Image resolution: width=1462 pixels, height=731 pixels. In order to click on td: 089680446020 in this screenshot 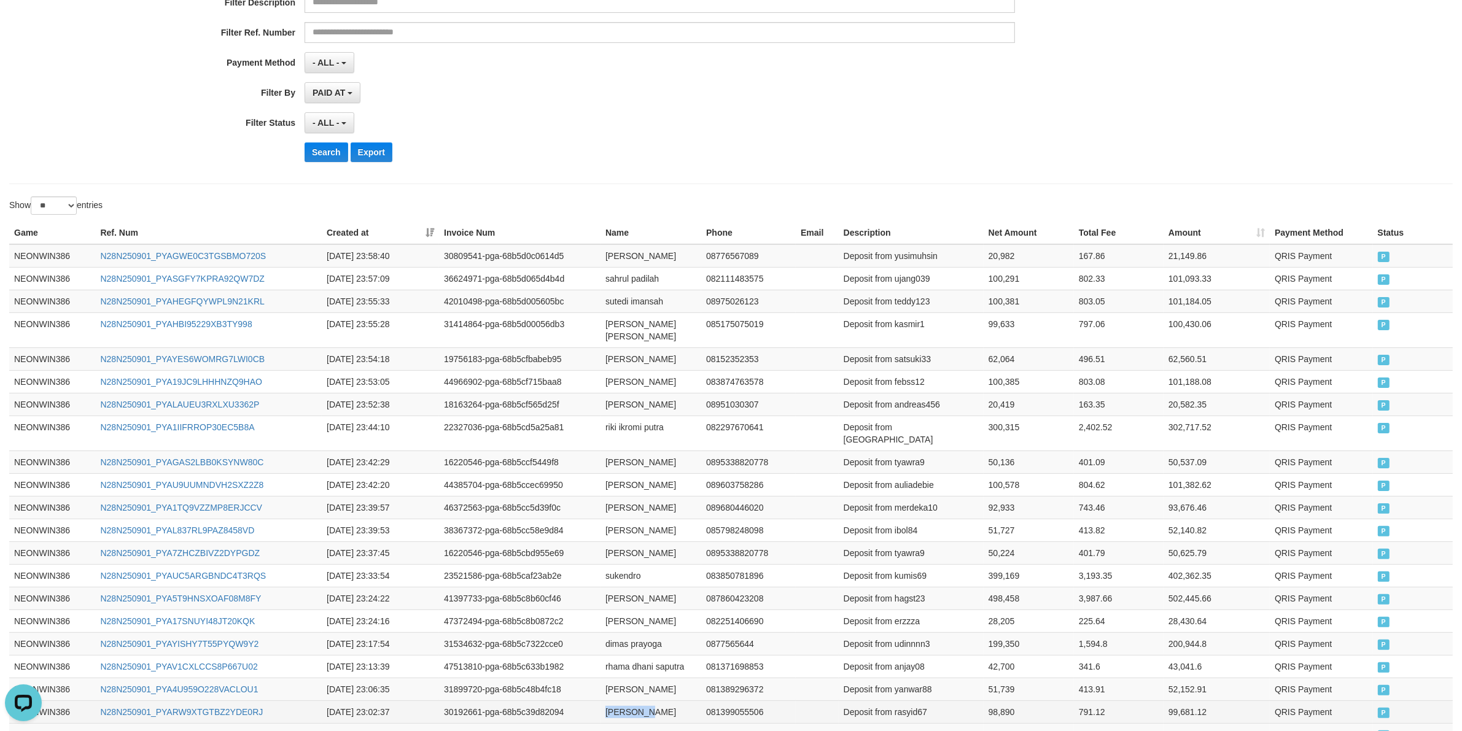, I will do `click(748, 507)`.